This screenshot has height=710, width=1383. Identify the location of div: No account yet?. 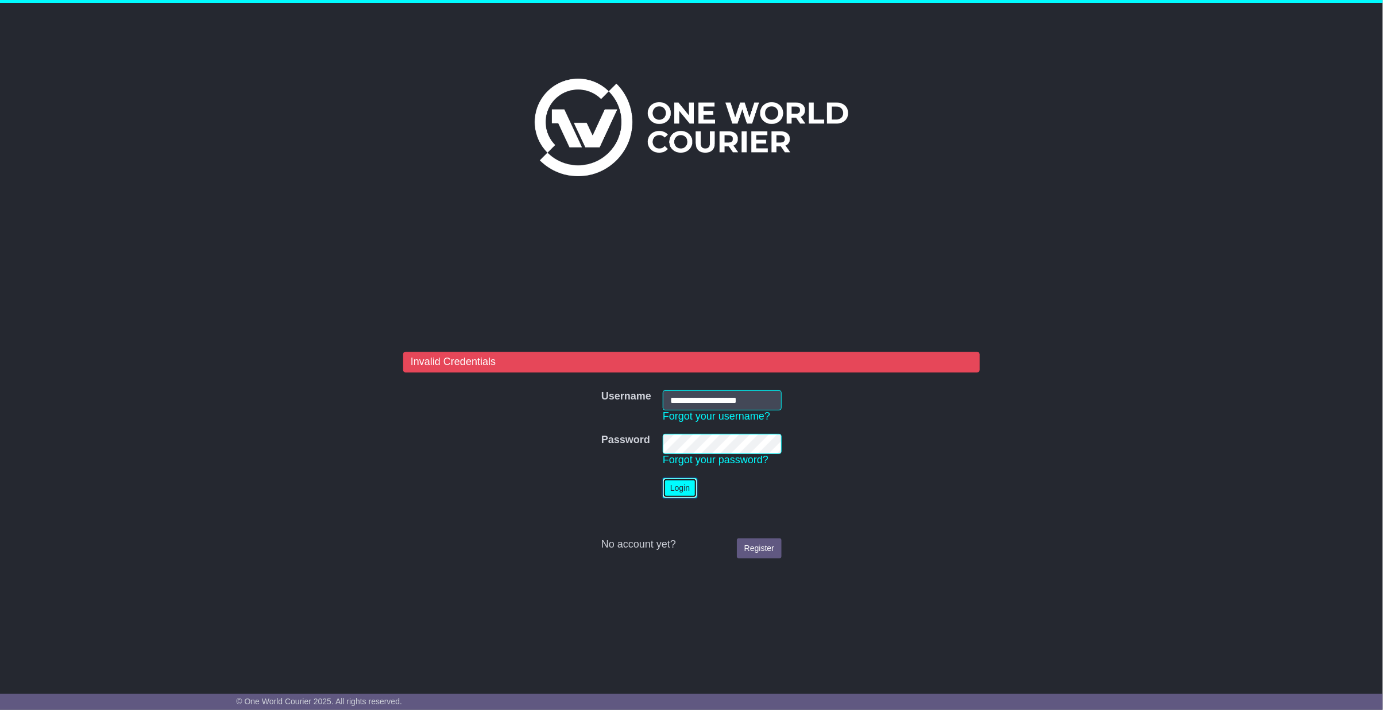
(691, 545).